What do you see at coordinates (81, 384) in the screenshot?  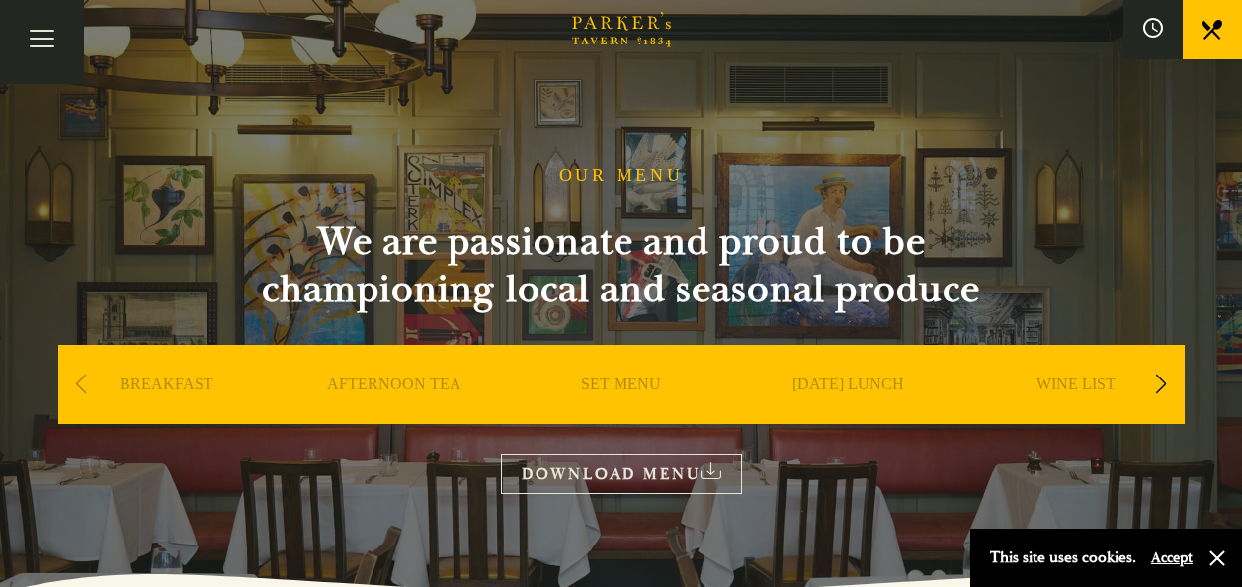 I see `div: Previous slide` at bounding box center [81, 384].